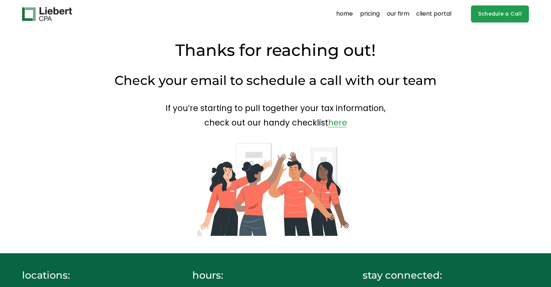 This screenshot has width=551, height=287. I want to click on h3: Check your email to schedule a call with our team, so click(276, 80).